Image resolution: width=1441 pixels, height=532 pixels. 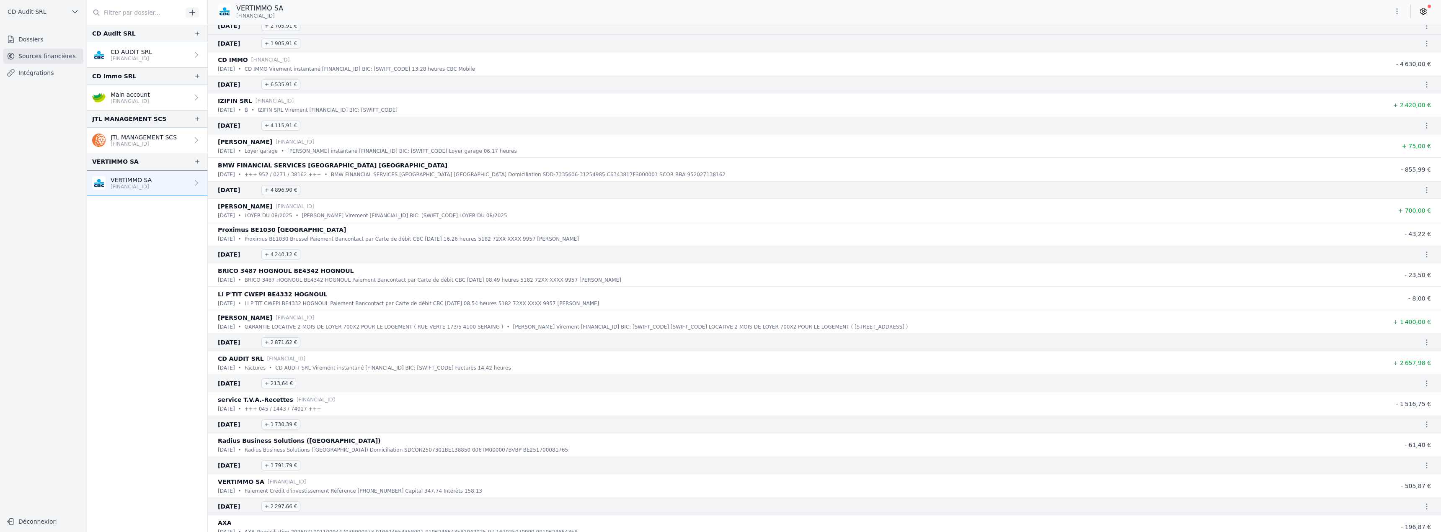 I want to click on span: CD Audit SRL, so click(x=27, y=12).